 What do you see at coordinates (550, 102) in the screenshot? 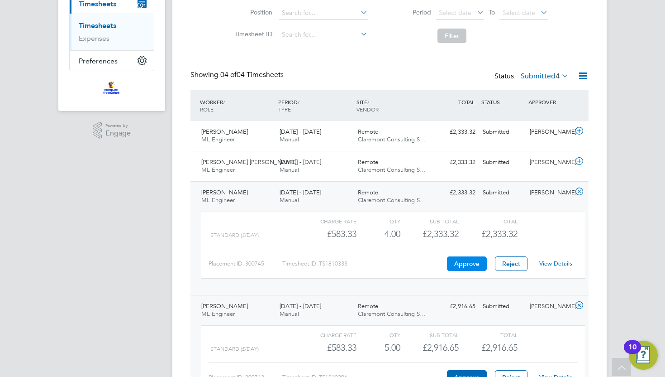
I see `div: APPROVER` at bounding box center [550, 102].